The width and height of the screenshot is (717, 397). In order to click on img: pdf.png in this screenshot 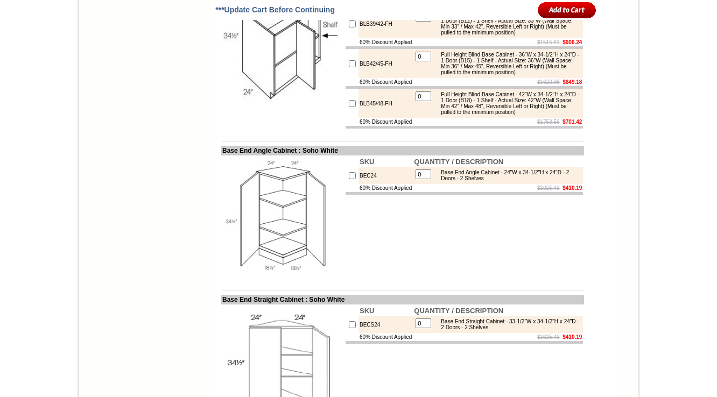, I will do `click(6, 7)`.